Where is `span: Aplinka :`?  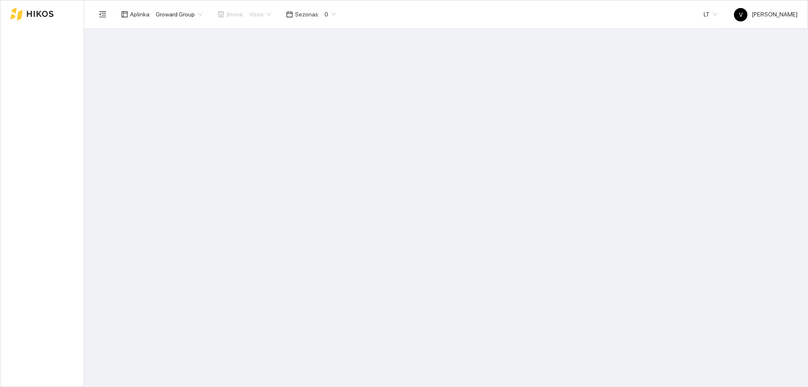
span: Aplinka : is located at coordinates (140, 14).